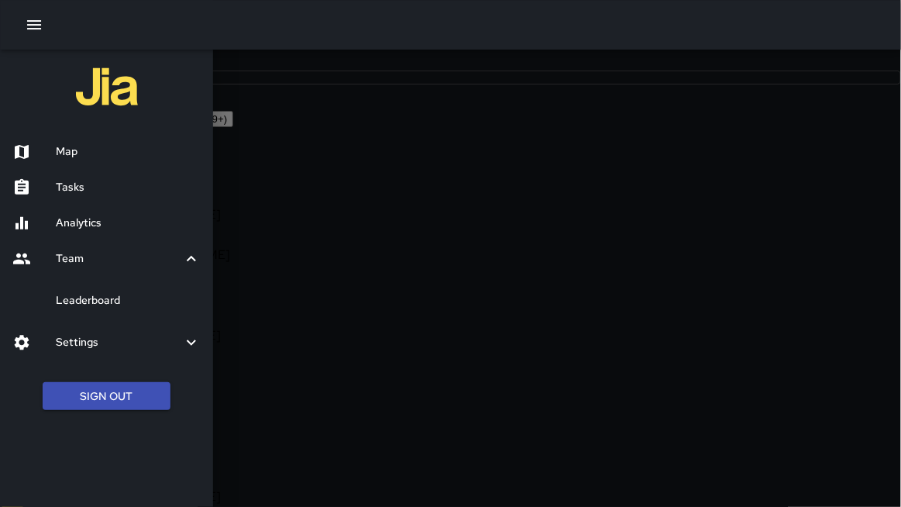  What do you see at coordinates (119, 259) in the screenshot?
I see `h6: Team` at bounding box center [119, 259].